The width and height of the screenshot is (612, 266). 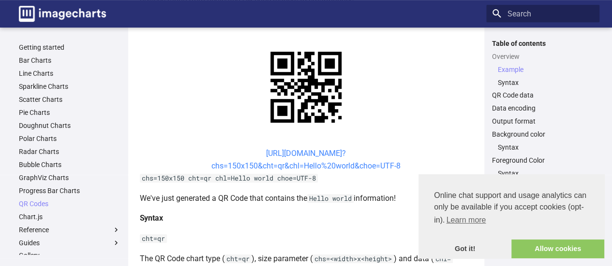 What do you see at coordinates (70, 152) in the screenshot?
I see `a: Radar Charts` at bounding box center [70, 152].